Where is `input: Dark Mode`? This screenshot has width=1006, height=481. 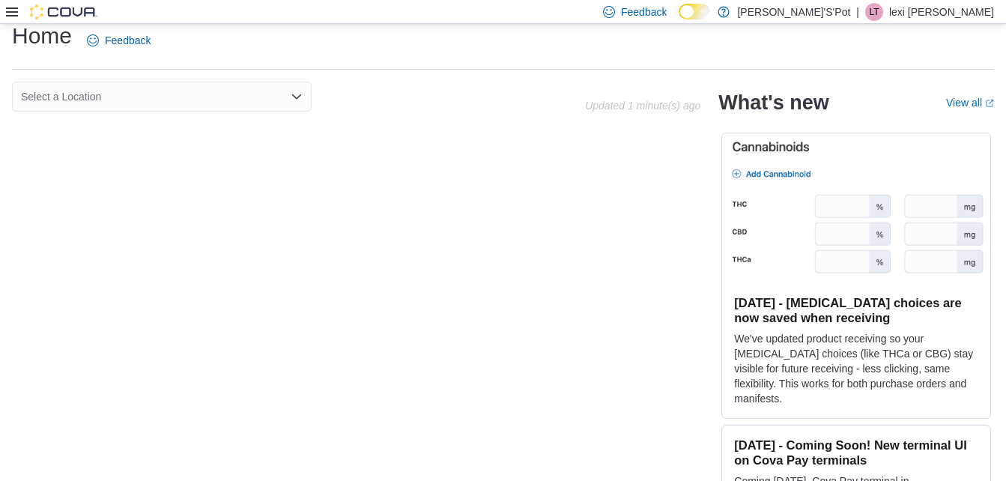
input: Dark Mode is located at coordinates (695, 11).